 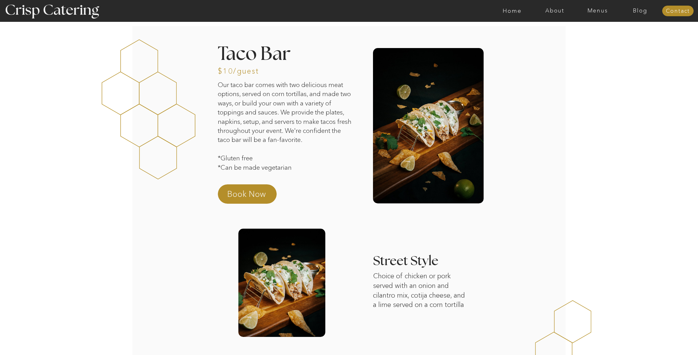 What do you see at coordinates (236, 70) in the screenshot?
I see `h3: $10/guest` at bounding box center [236, 70].